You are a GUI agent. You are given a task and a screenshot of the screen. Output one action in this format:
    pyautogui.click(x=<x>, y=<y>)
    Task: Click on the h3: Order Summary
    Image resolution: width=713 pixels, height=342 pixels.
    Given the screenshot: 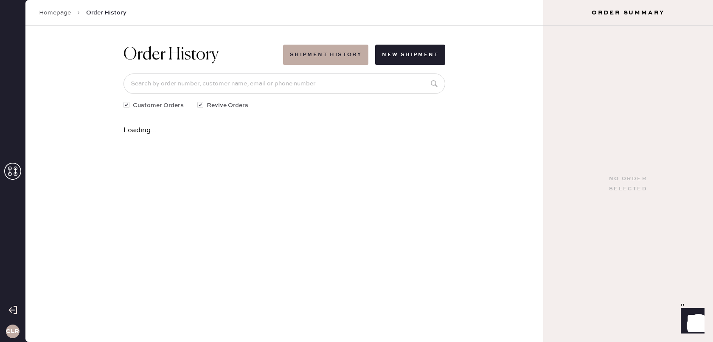 What is the action you would take?
    pyautogui.click(x=628, y=13)
    